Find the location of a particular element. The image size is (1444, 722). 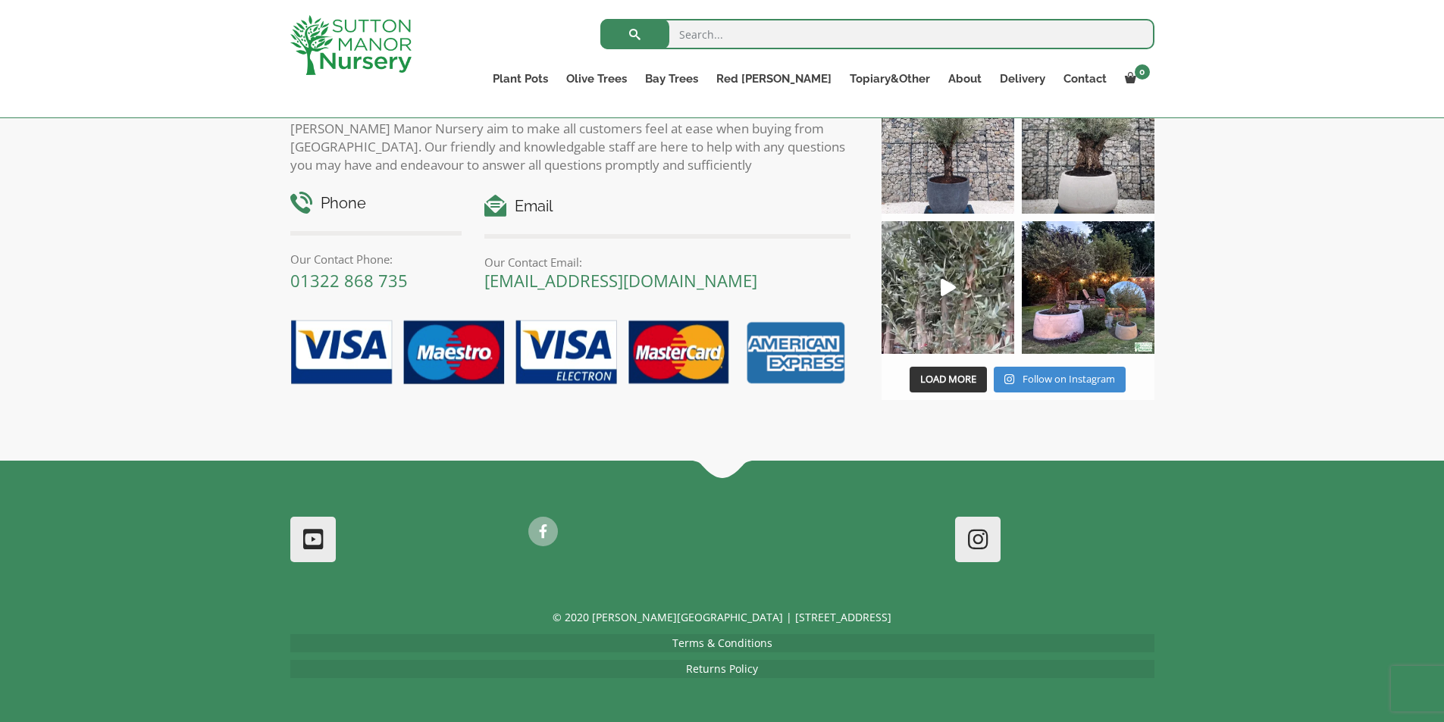

a: Plant Pots is located at coordinates (520, 79).